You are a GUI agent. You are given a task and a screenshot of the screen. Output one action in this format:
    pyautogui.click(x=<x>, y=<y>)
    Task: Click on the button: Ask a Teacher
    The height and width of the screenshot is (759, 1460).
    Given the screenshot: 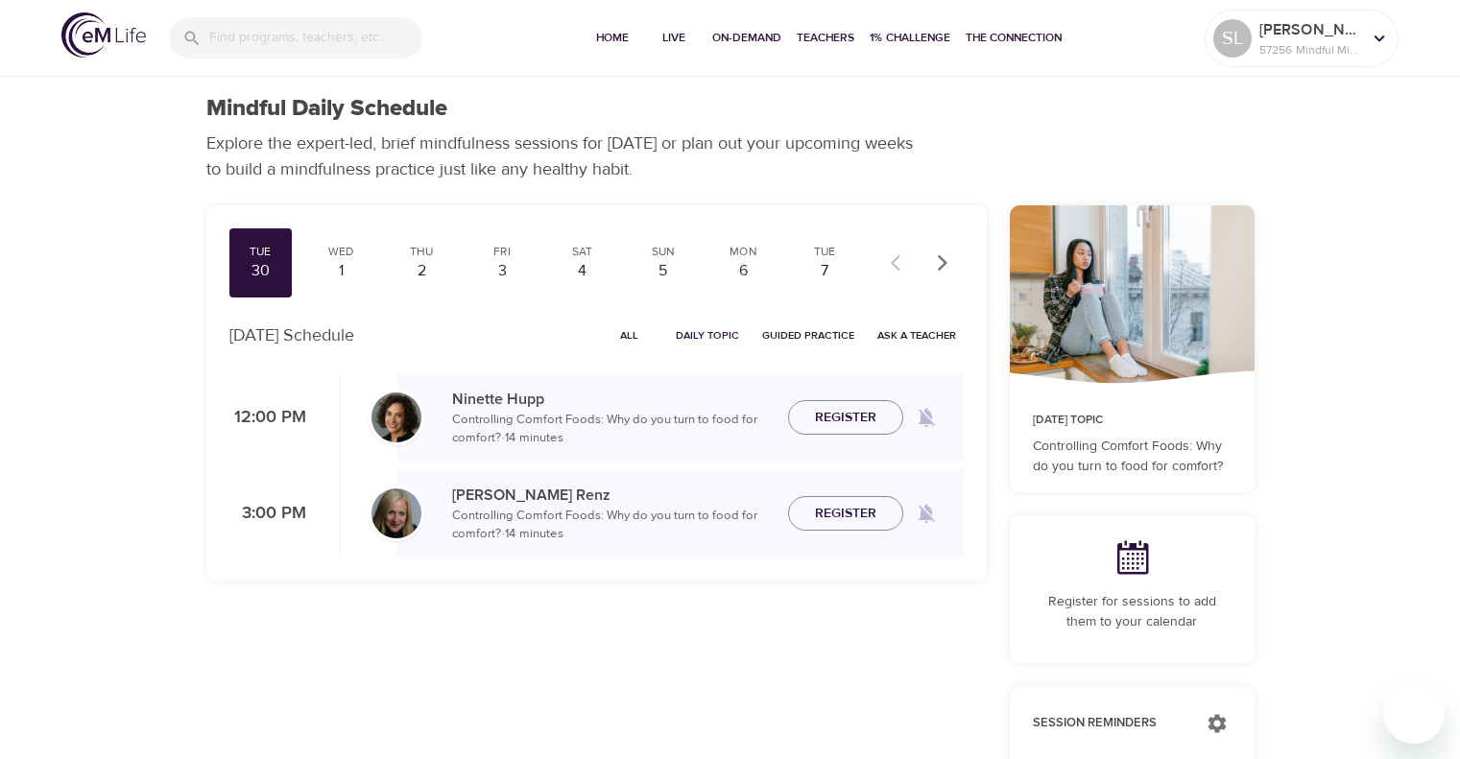 What is the action you would take?
    pyautogui.click(x=917, y=335)
    